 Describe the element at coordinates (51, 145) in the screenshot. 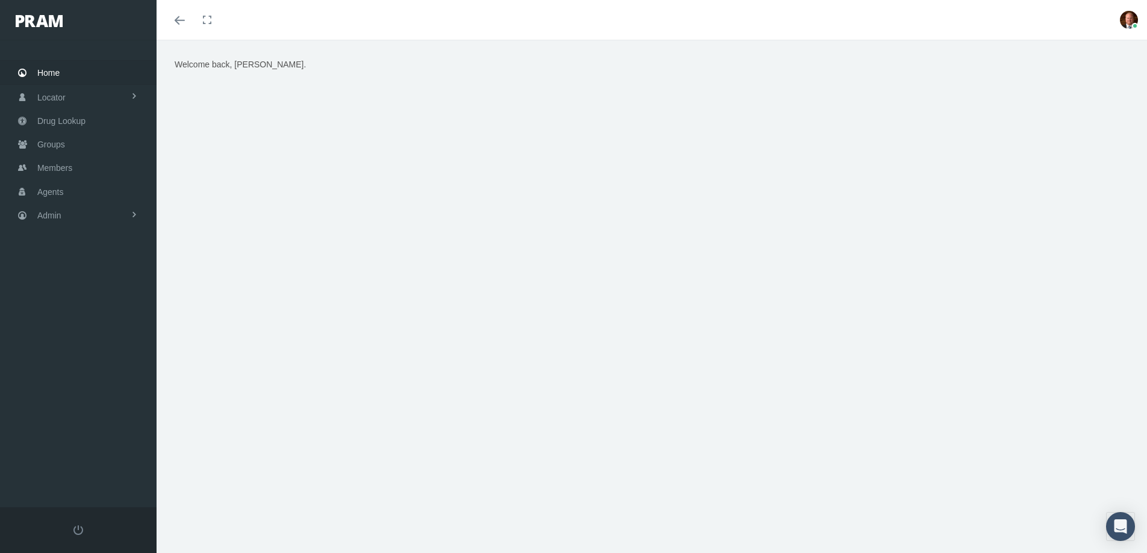

I see `span: Groups` at that location.